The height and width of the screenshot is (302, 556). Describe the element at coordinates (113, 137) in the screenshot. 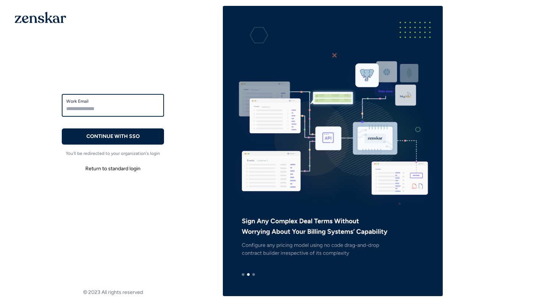

I see `p: CONTINUE WITH SSO` at that location.